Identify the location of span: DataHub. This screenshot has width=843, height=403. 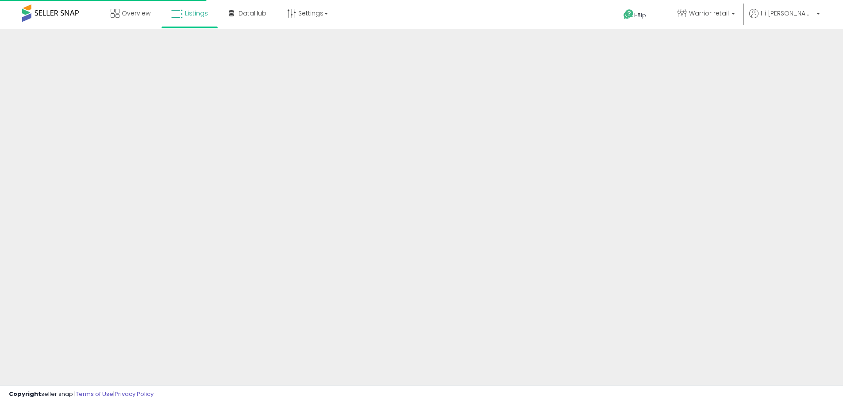
(252, 13).